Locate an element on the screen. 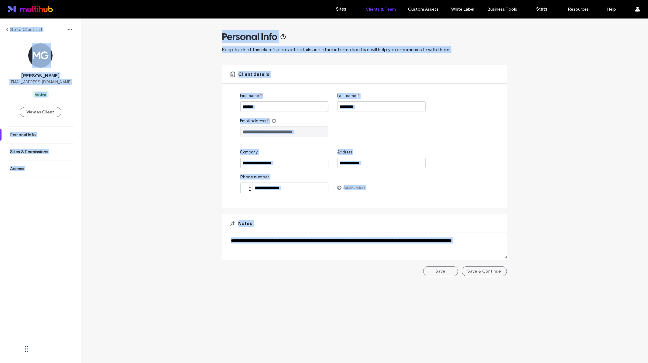 This screenshot has height=363, width=648. span: Last name is located at coordinates (347, 96).